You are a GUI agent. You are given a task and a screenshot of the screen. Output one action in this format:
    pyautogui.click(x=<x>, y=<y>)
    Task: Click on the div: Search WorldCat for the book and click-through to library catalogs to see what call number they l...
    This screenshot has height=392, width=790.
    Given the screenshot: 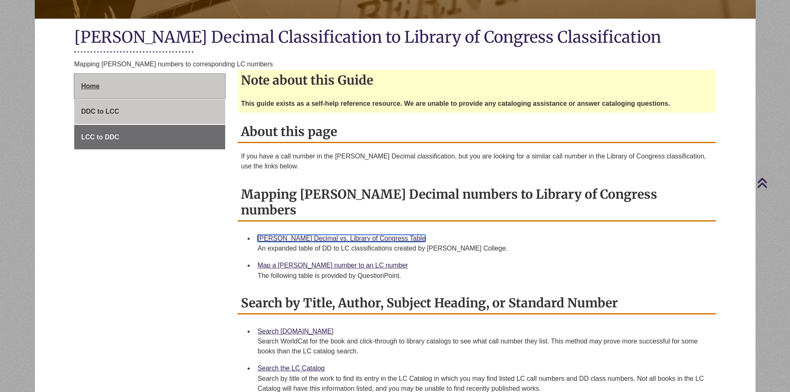 What is the action you would take?
    pyautogui.click(x=483, y=346)
    